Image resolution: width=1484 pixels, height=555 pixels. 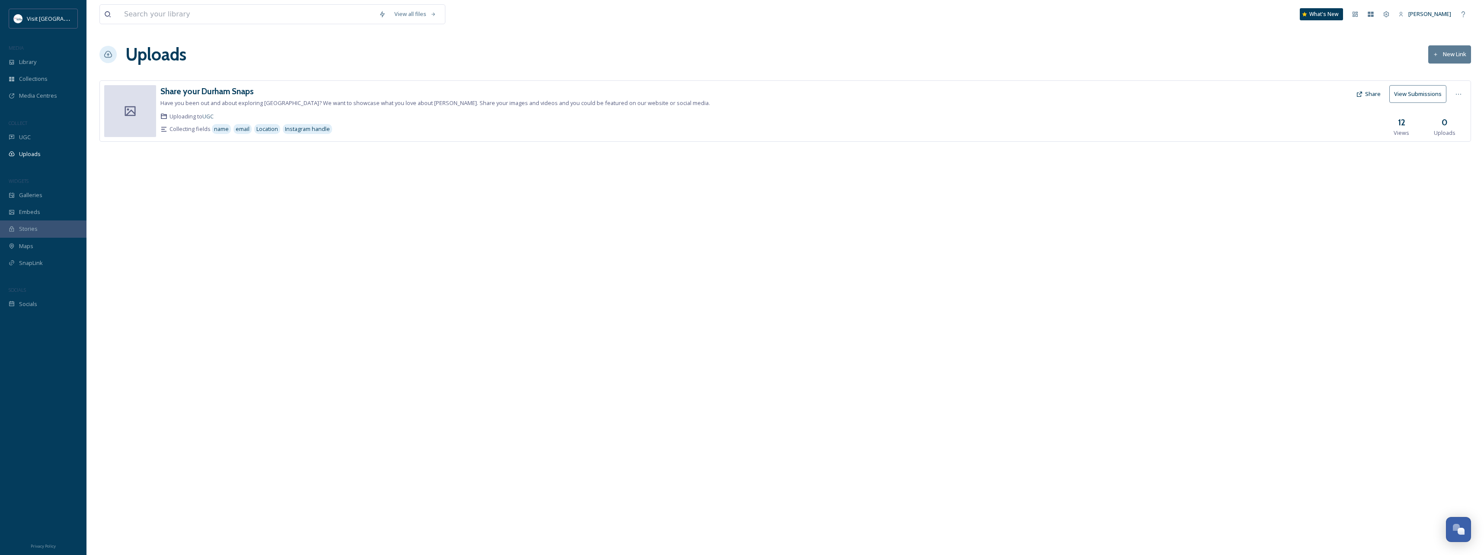 I want to click on a: UGC, so click(x=208, y=116).